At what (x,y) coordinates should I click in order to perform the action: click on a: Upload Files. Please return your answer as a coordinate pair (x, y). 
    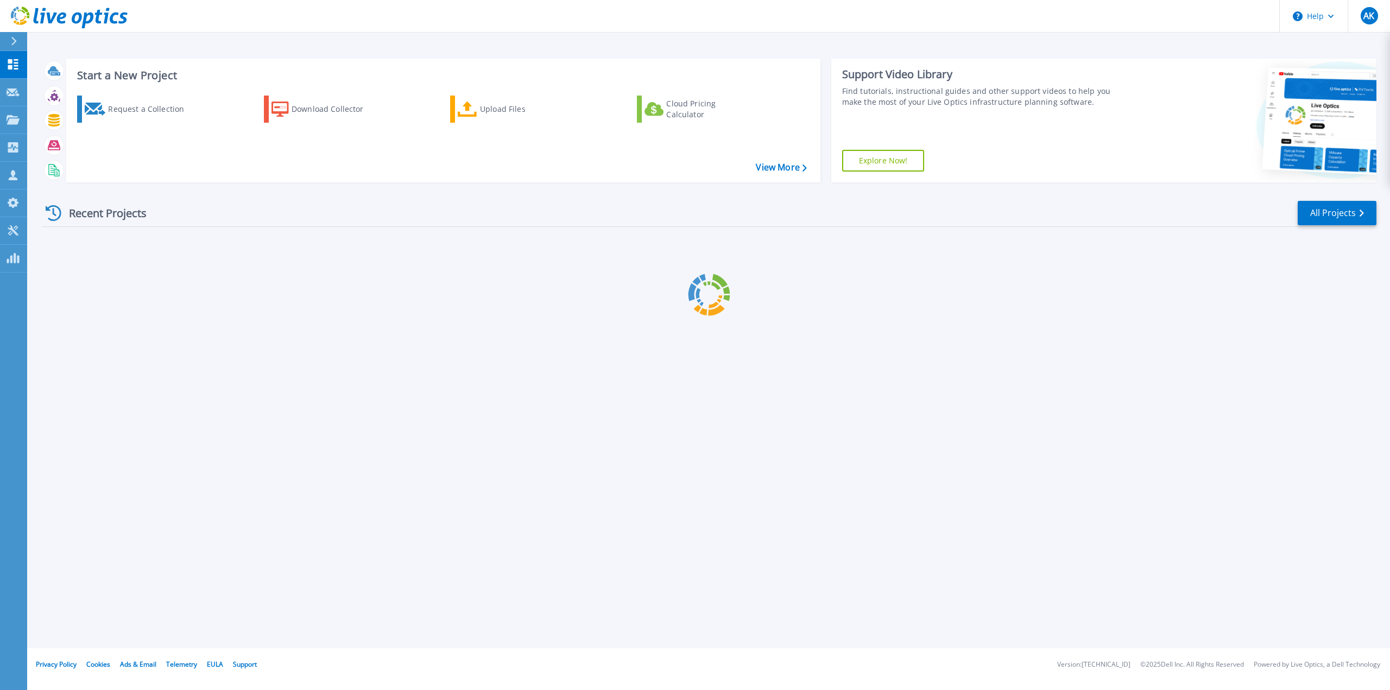
    Looking at the image, I should click on (510, 109).